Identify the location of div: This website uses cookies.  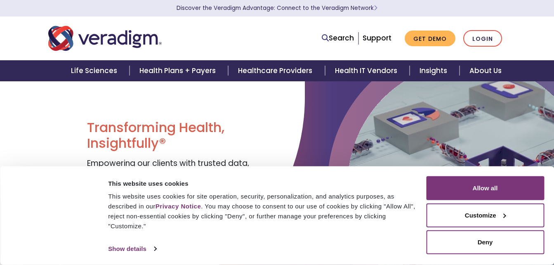
(262, 183).